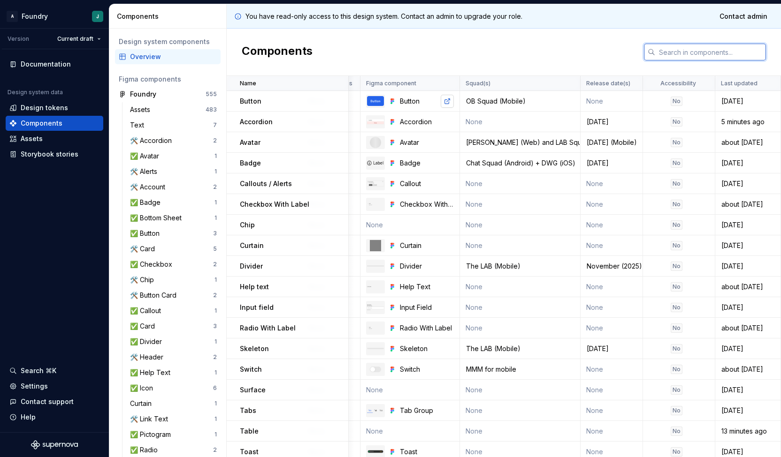 This screenshot has width=781, height=457. What do you see at coordinates (143, 404) in the screenshot?
I see `div: Curtain` at bounding box center [143, 404].